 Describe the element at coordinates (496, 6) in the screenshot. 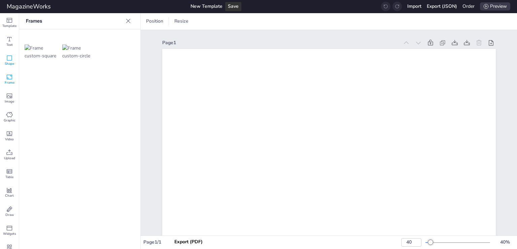

I see `div: Preview` at that location.